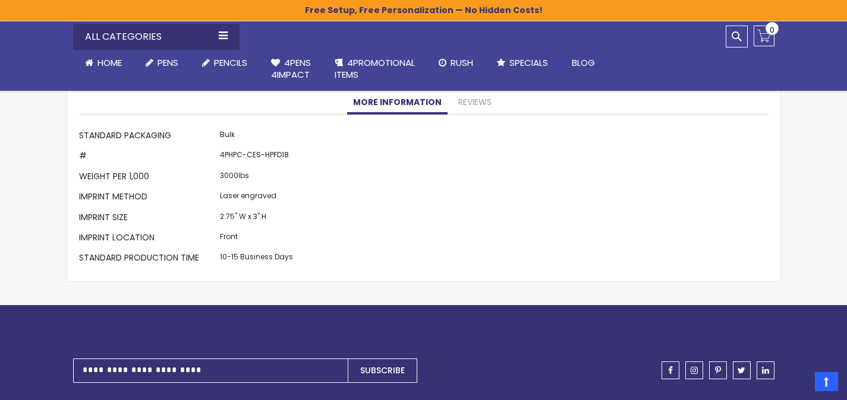 This screenshot has height=400, width=847. What do you see at coordinates (374, 68) in the screenshot?
I see `span: 4PROMOTIONAL ITEMS` at bounding box center [374, 68].